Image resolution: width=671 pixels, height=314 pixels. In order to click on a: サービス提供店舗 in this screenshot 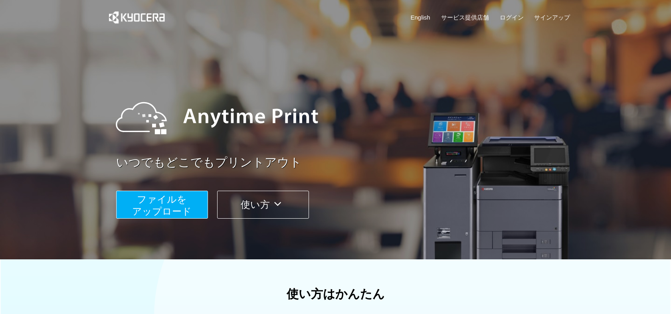, I will do `click(465, 17)`.